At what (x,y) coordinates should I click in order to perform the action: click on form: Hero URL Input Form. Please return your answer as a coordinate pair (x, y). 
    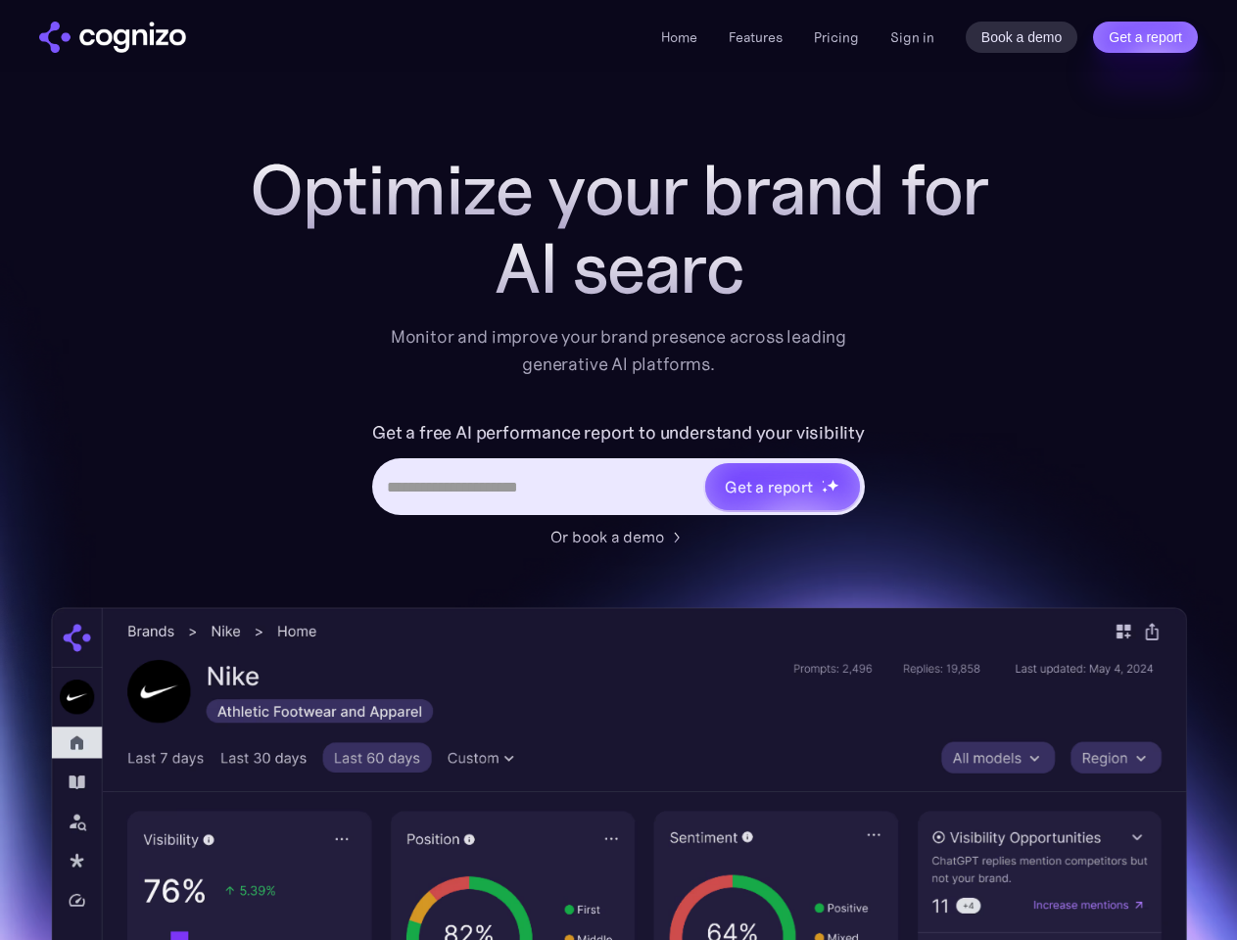
    Looking at the image, I should click on (618, 466).